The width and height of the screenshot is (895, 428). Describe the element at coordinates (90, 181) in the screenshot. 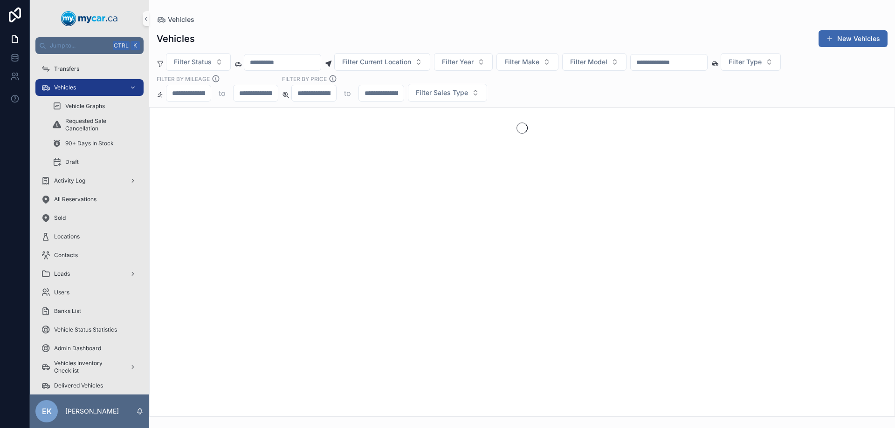

I see `a: Activity Log` at that location.